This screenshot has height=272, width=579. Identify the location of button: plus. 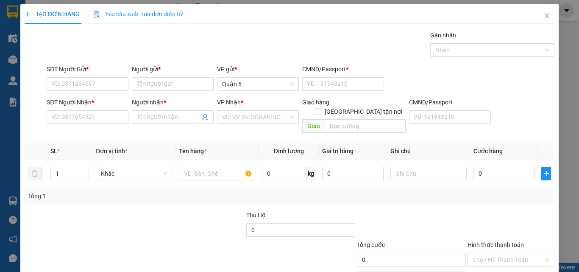
(546, 173).